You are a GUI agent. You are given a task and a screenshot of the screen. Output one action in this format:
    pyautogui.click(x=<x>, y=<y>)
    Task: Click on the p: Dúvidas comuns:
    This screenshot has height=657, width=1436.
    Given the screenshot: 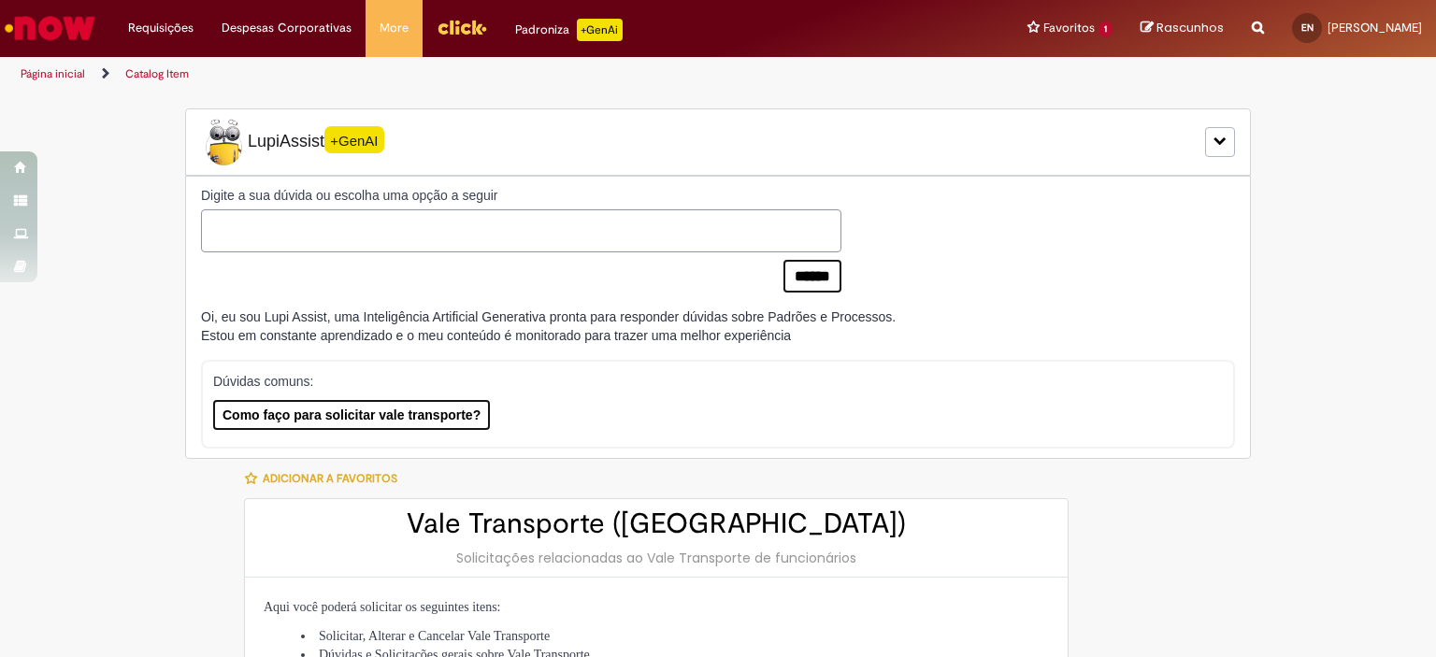 What is the action you would take?
    pyautogui.click(x=709, y=381)
    